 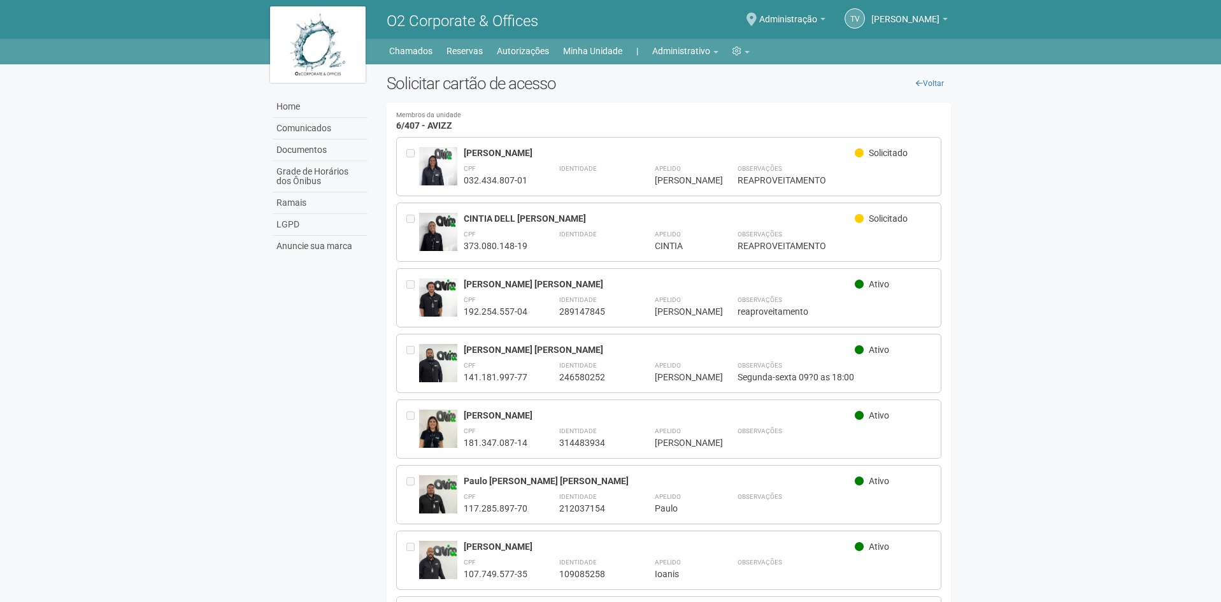 What do you see at coordinates (788, 13) in the screenshot?
I see `span: Administração` at bounding box center [788, 13].